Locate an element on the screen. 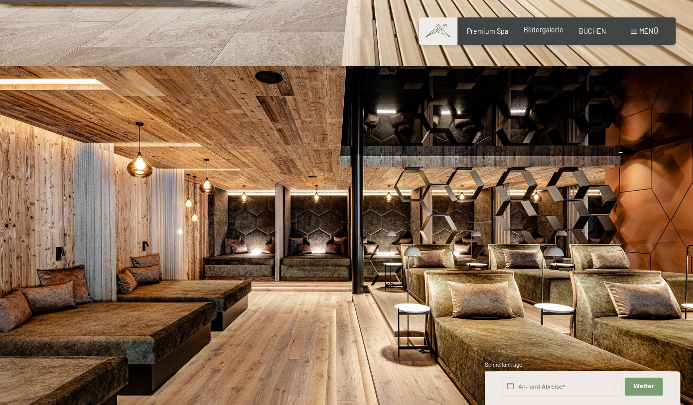 The width and height of the screenshot is (693, 405). a: Premium Spa is located at coordinates (487, 31).